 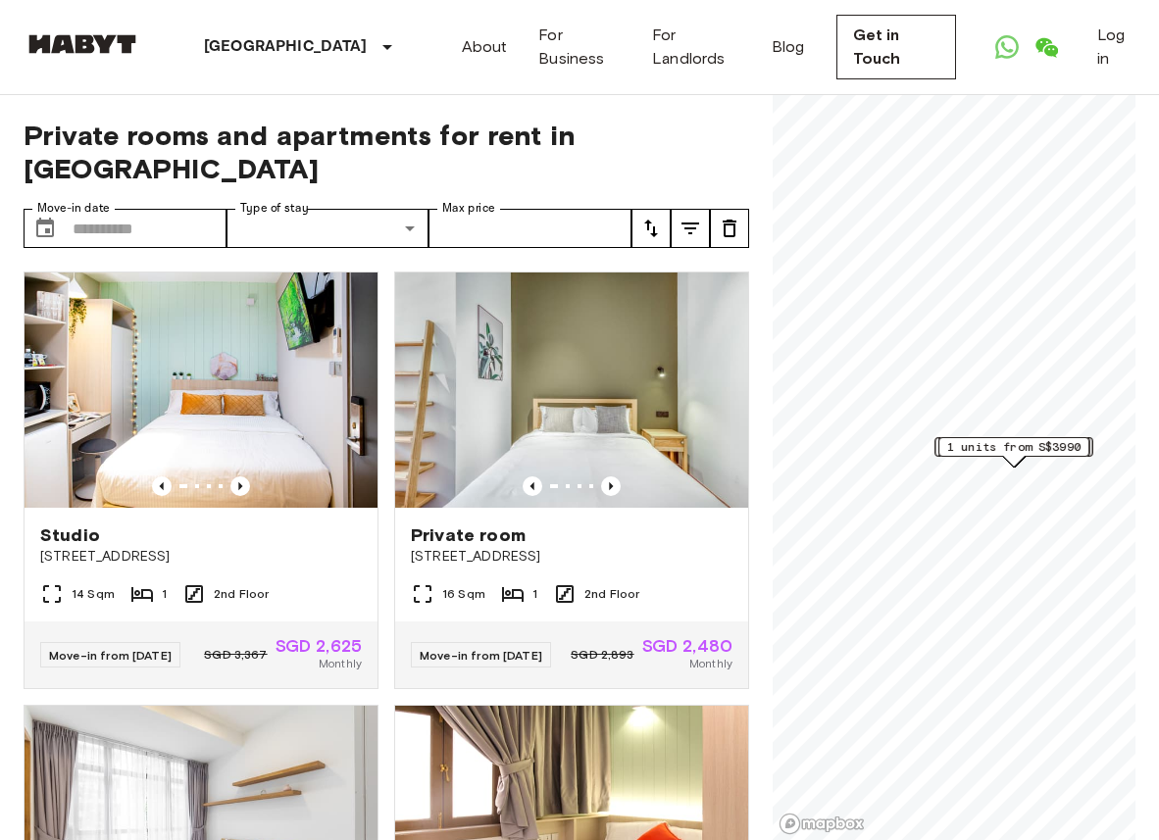 I want to click on label: Move-in date, so click(x=74, y=208).